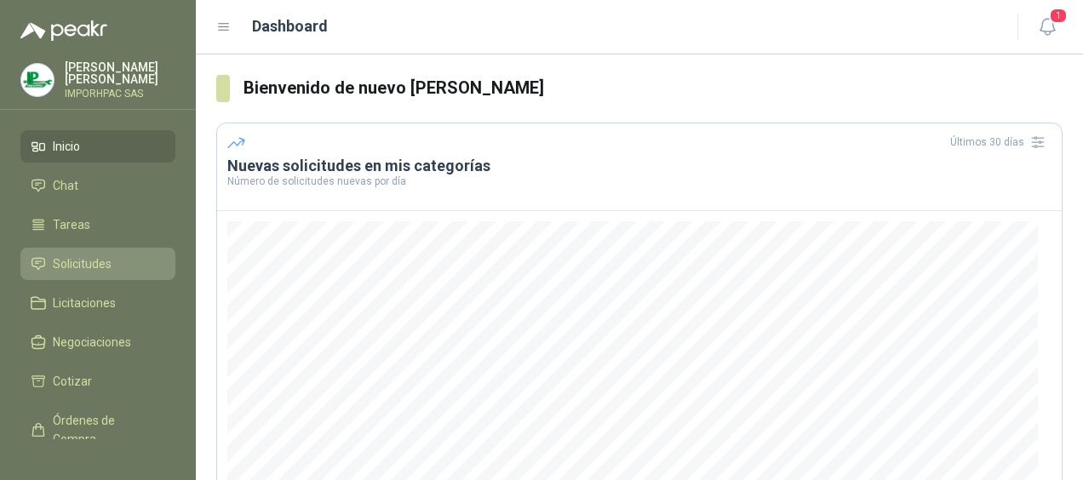 This screenshot has width=1083, height=480. What do you see at coordinates (1047, 27) in the screenshot?
I see `button: 1` at bounding box center [1047, 27].